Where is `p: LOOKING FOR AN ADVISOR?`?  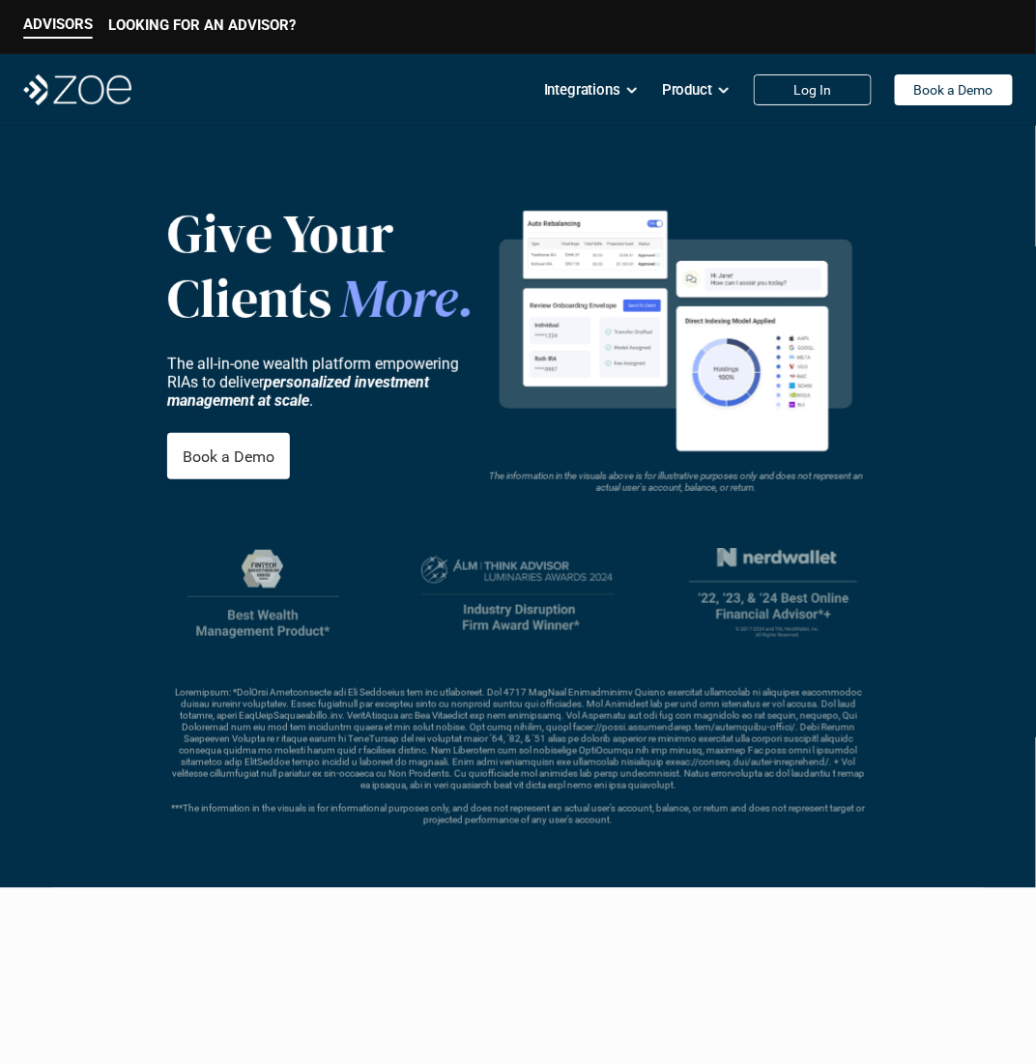 p: LOOKING FOR AN ADVISOR? is located at coordinates (202, 25).